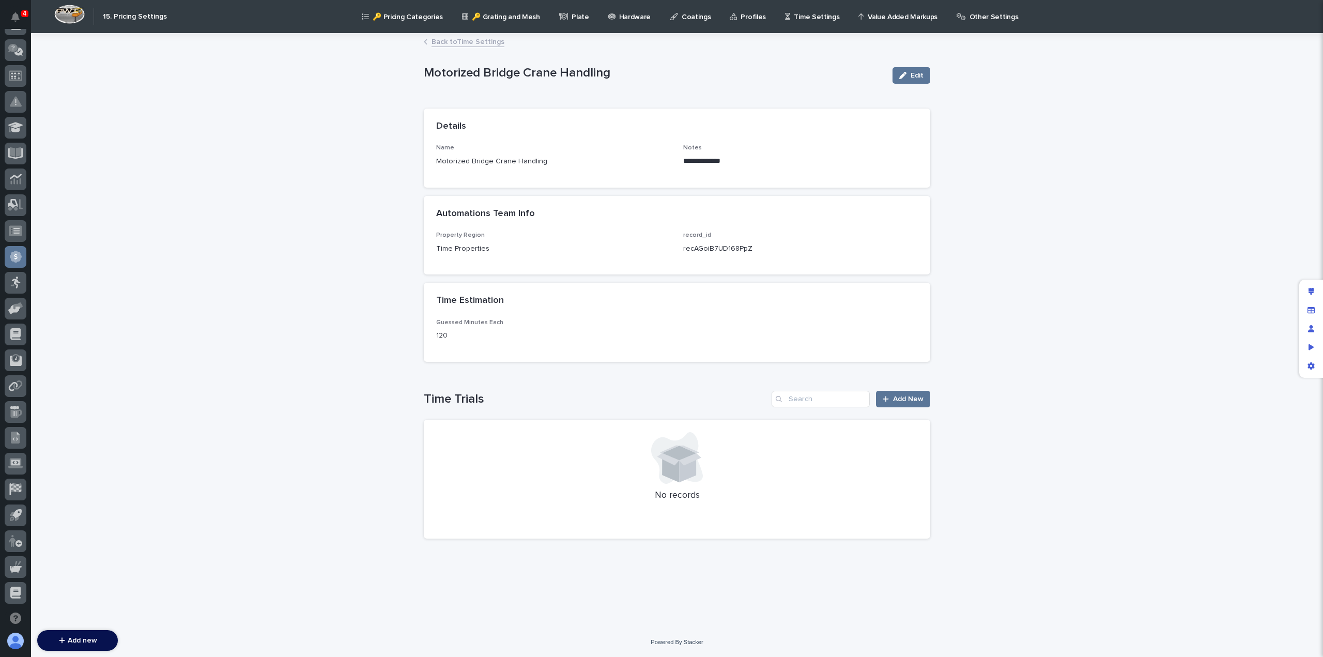 Image resolution: width=1323 pixels, height=657 pixels. I want to click on div: Notifications4, so click(20, 21).